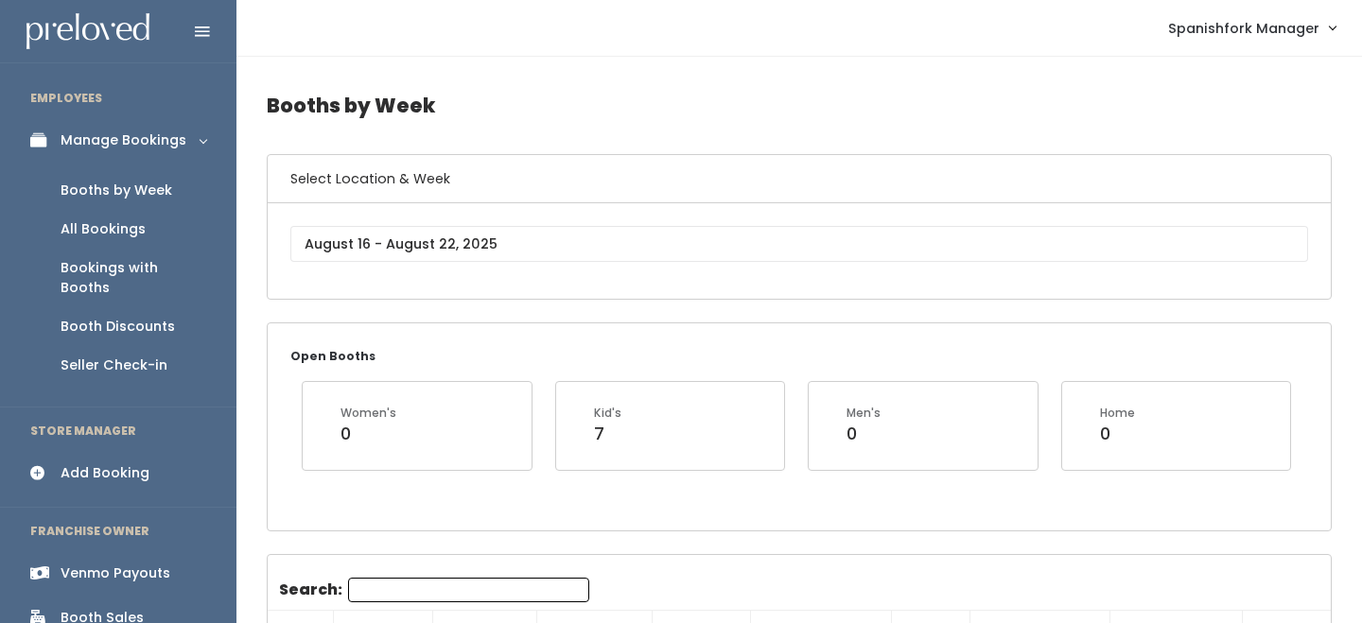 This screenshot has width=1362, height=623. I want to click on div: Bookings with Booths, so click(133, 278).